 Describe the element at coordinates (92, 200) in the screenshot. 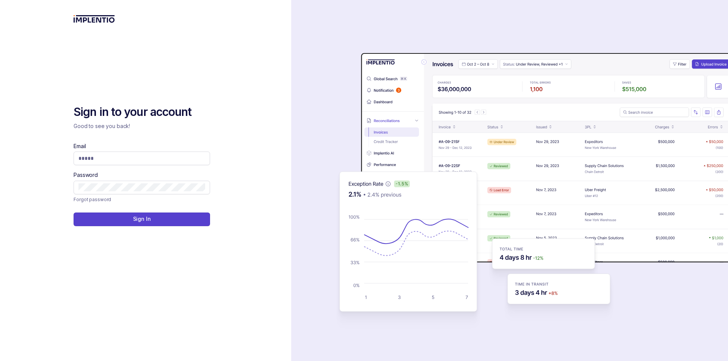

I see `a: Link Forgot password` at that location.